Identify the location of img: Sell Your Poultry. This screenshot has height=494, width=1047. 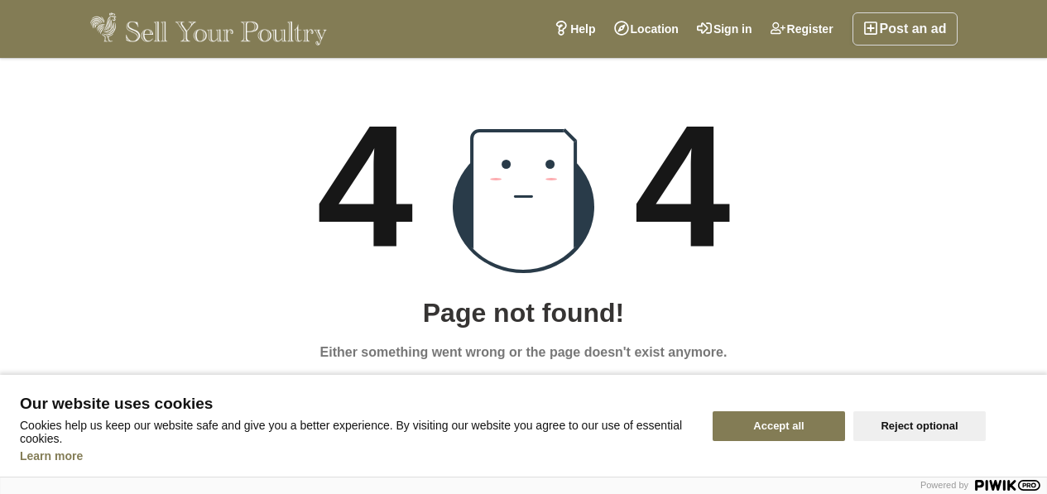
(209, 29).